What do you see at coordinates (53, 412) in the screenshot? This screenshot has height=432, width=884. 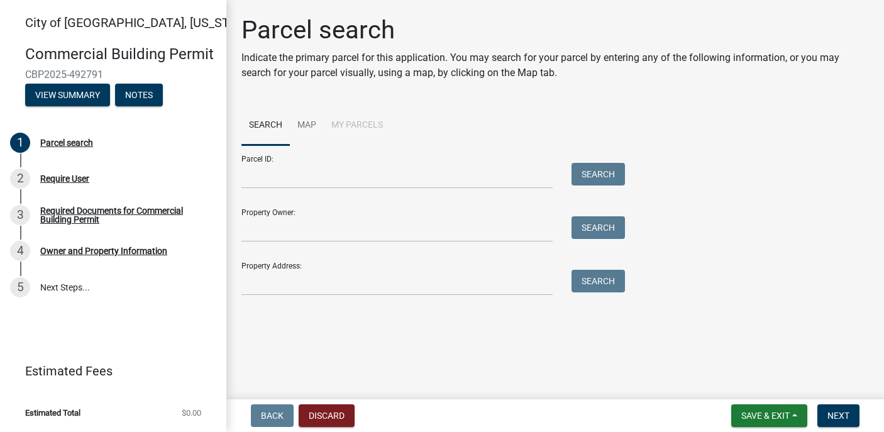 I see `span: Estimated Total` at bounding box center [53, 412].